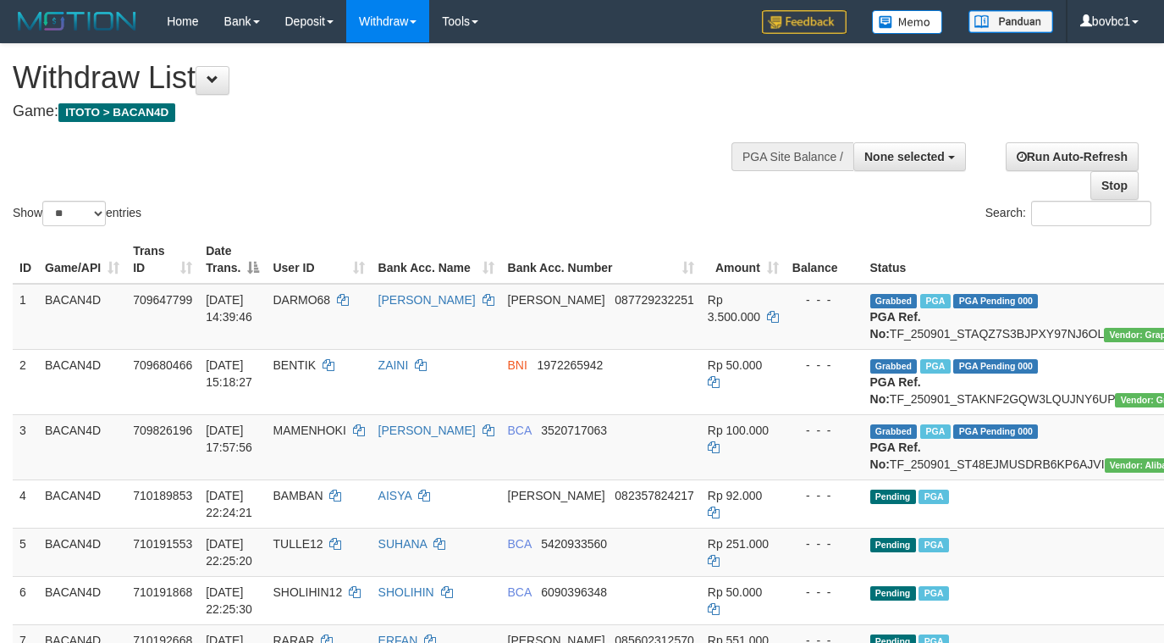  I want to click on a: ZAINI, so click(394, 365).